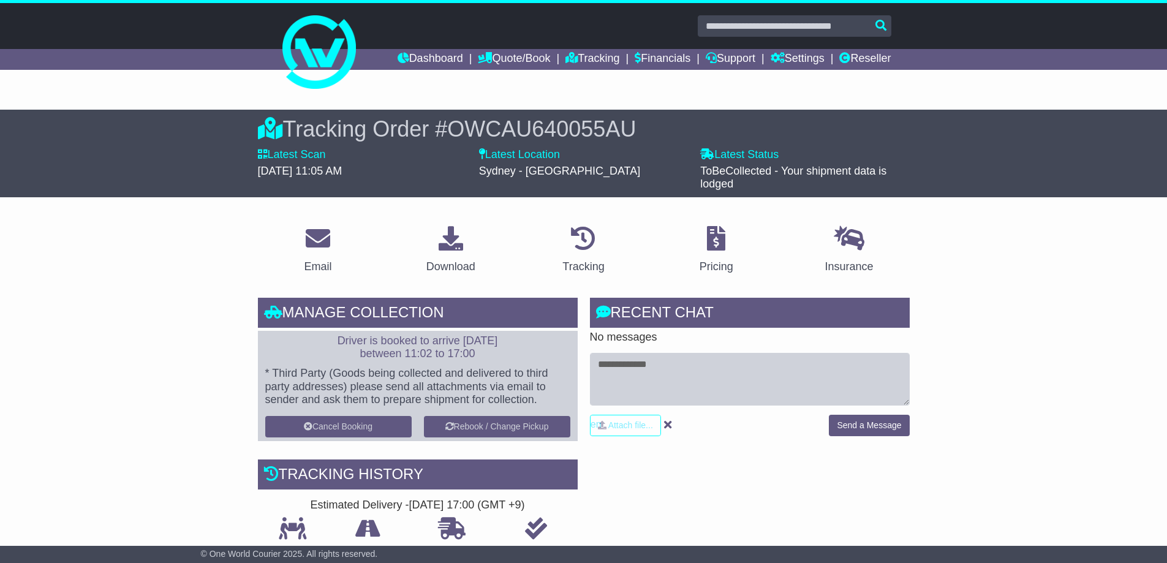  Describe the element at coordinates (291, 155) in the screenshot. I see `label: Latest Scan` at that location.